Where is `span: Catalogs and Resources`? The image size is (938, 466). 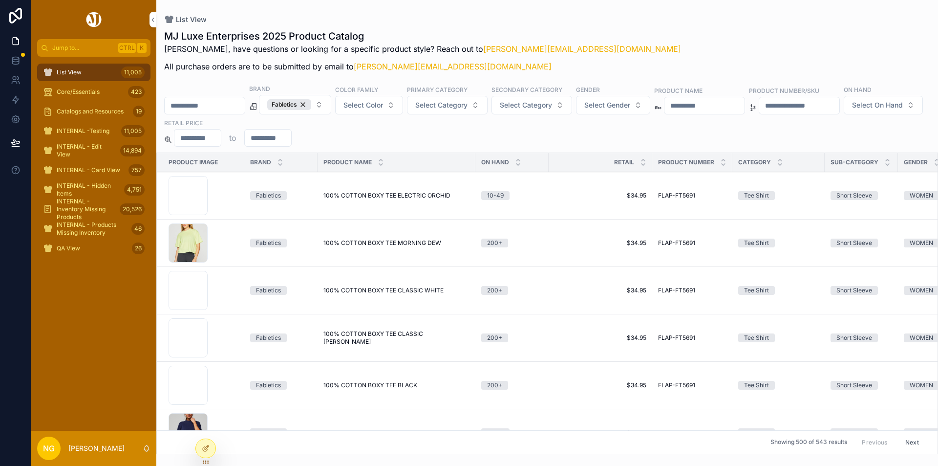 span: Catalogs and Resources is located at coordinates (90, 111).